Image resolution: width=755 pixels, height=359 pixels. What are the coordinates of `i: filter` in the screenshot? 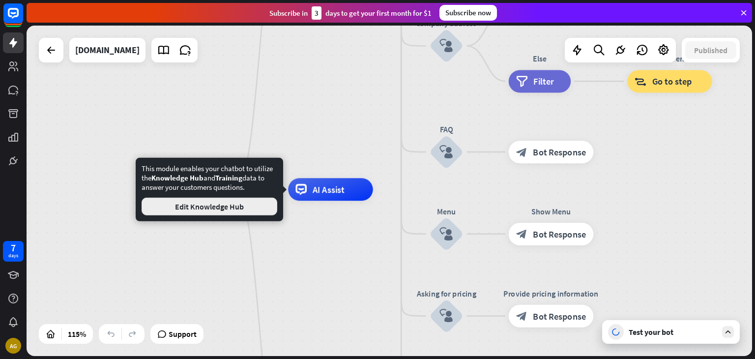 It's located at (522, 81).